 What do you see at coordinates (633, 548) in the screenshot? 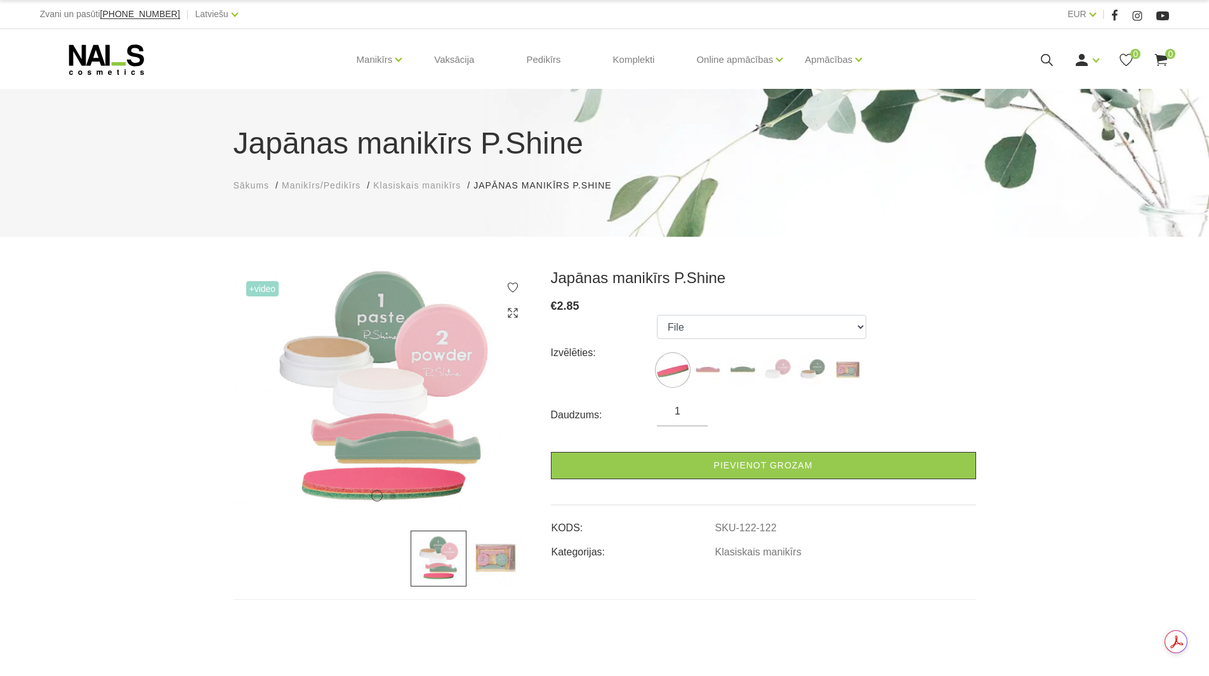
I see `td: Kategorijas:` at bounding box center [633, 548].